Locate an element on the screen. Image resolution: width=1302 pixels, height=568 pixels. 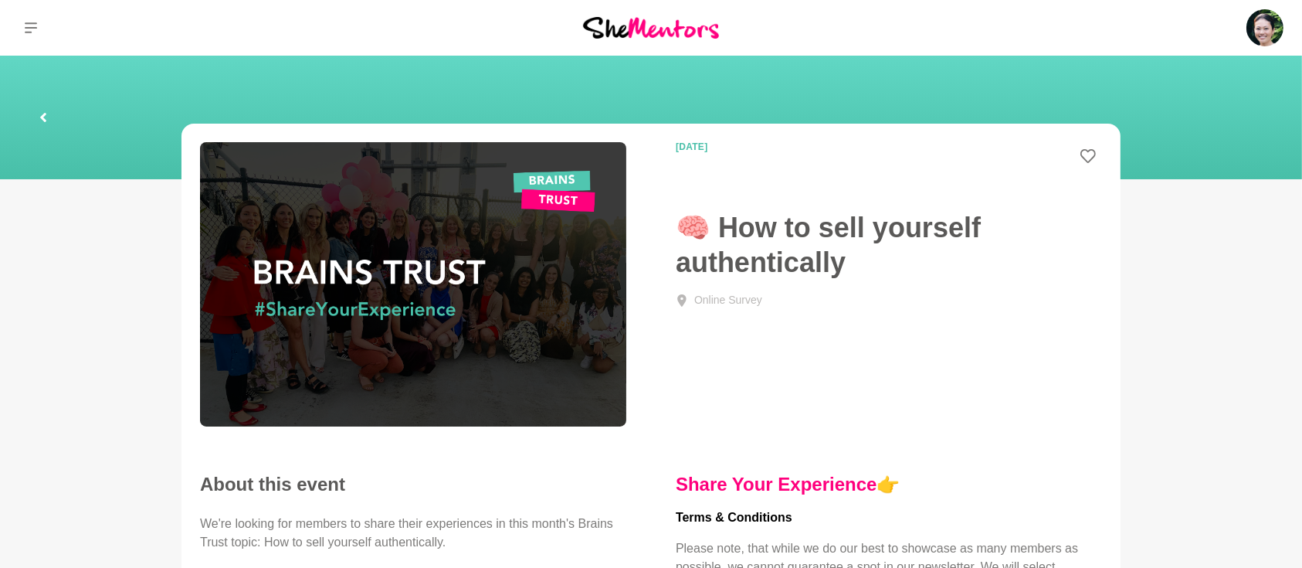
a: Share Your Experience is located at coordinates (776, 483).